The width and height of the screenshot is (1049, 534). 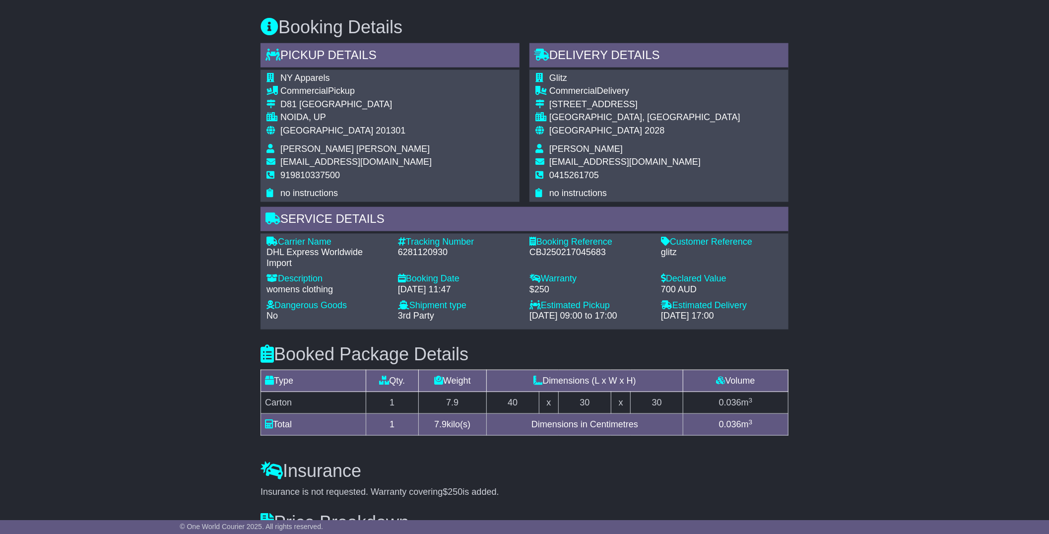 What do you see at coordinates (584, 381) in the screenshot?
I see `td: Dimensions (L x W x H)` at bounding box center [584, 381].